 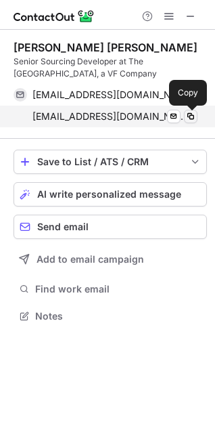 I want to click on span: AI write personalized message, so click(x=109, y=194).